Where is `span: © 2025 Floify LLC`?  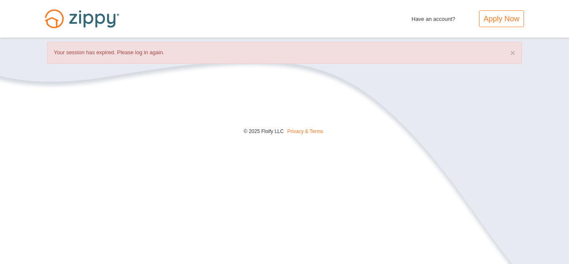 span: © 2025 Floify LLC is located at coordinates (264, 131).